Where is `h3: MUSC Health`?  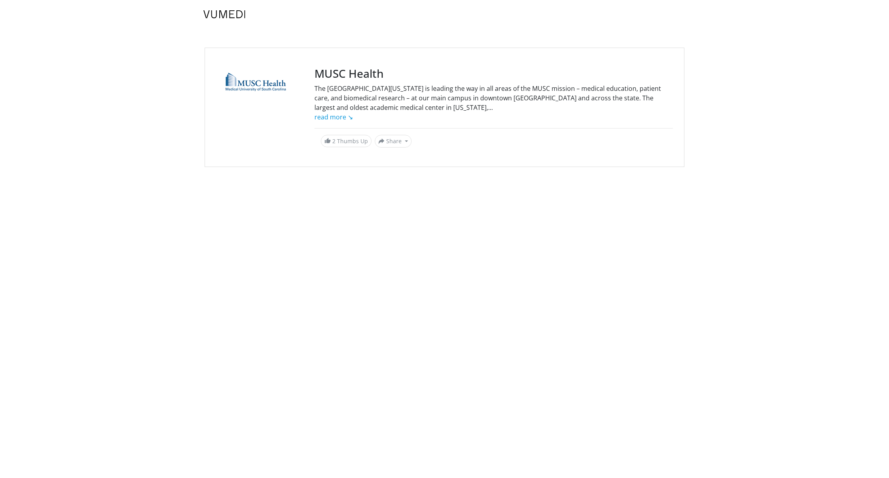 h3: MUSC Health is located at coordinates (494, 74).